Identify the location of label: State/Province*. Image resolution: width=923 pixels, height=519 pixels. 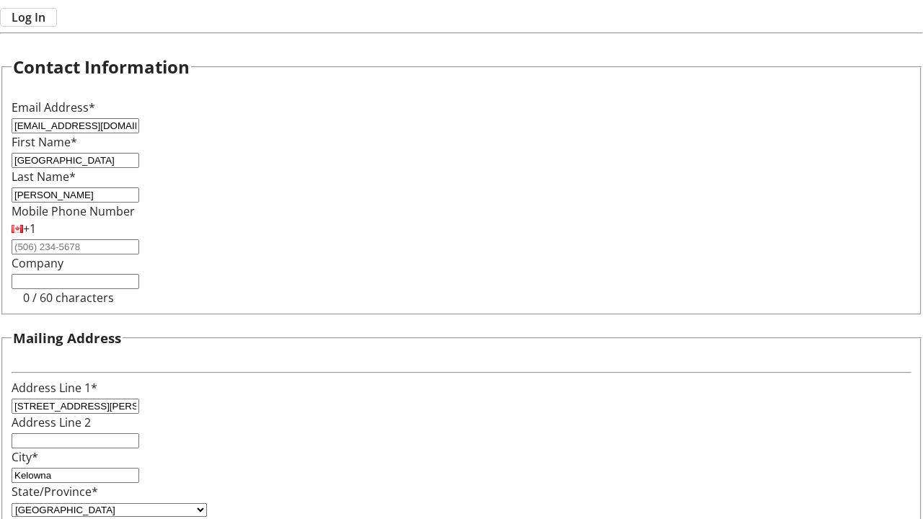
(55, 492).